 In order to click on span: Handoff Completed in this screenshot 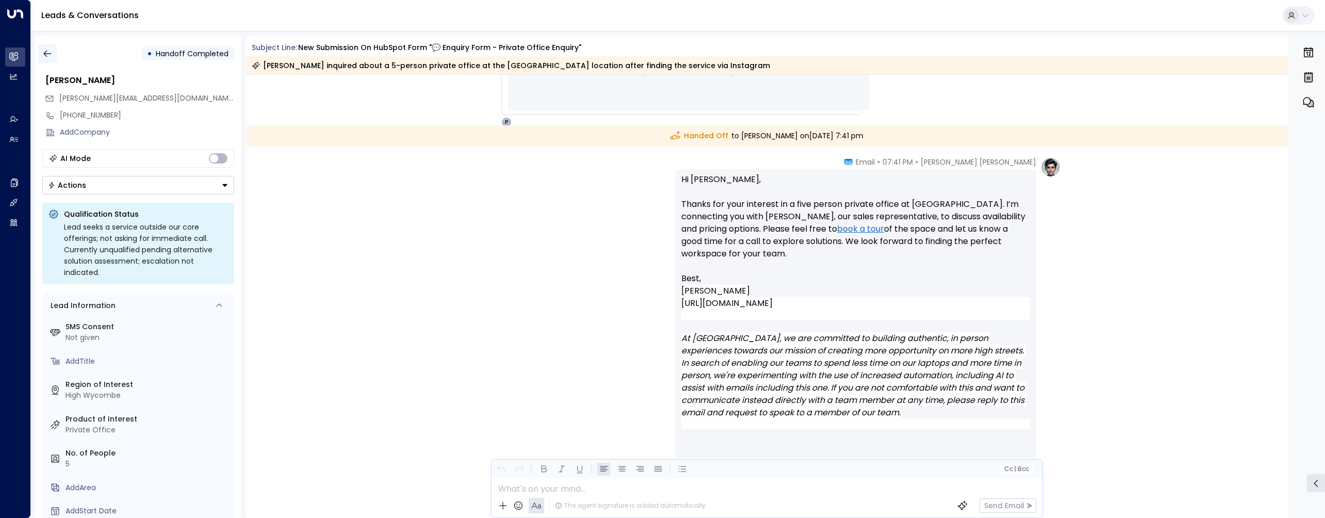, I will do `click(192, 54)`.